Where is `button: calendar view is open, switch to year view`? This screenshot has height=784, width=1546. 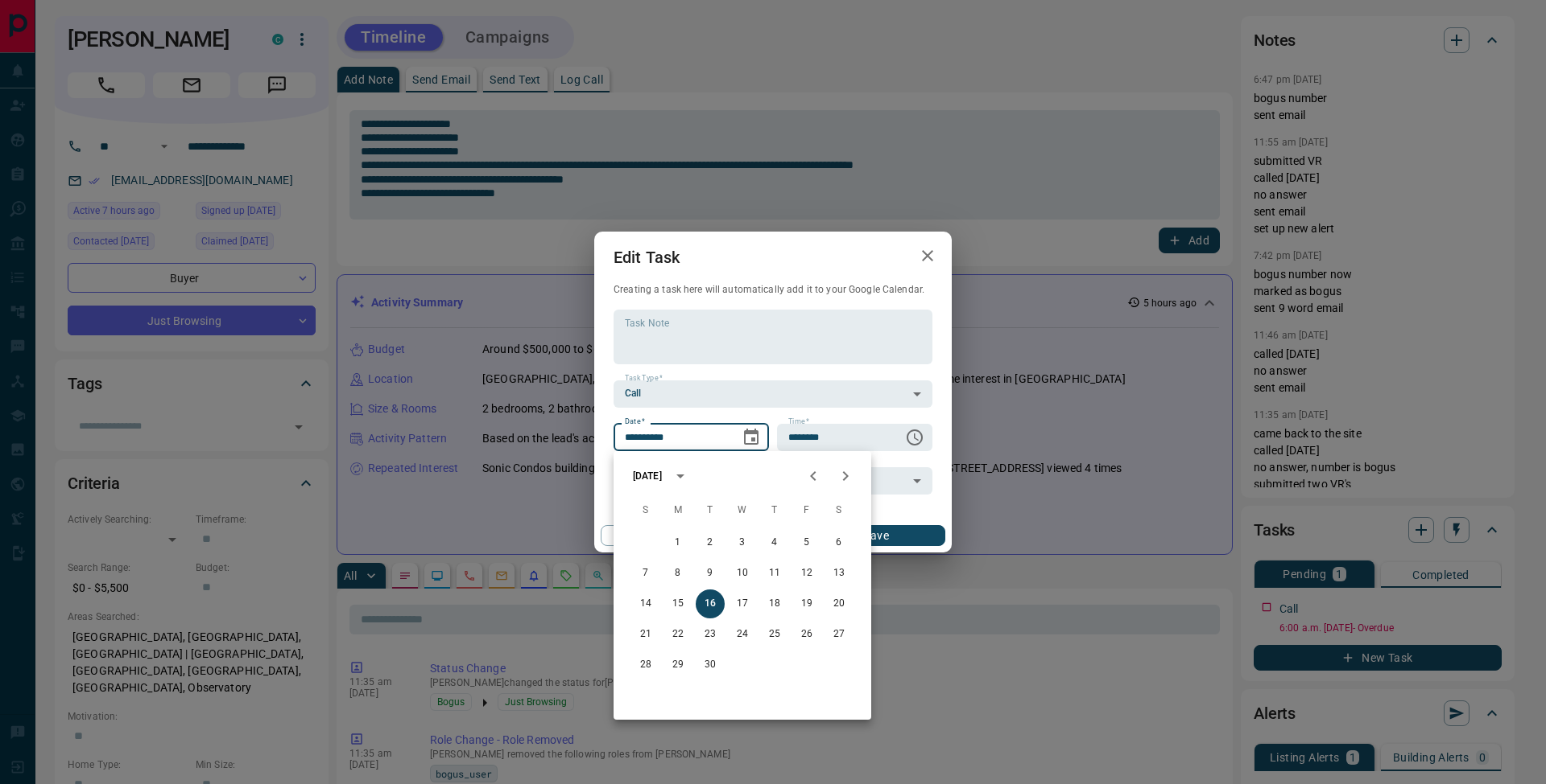
button: calendar view is open, switch to year view is located at coordinates (680, 477).